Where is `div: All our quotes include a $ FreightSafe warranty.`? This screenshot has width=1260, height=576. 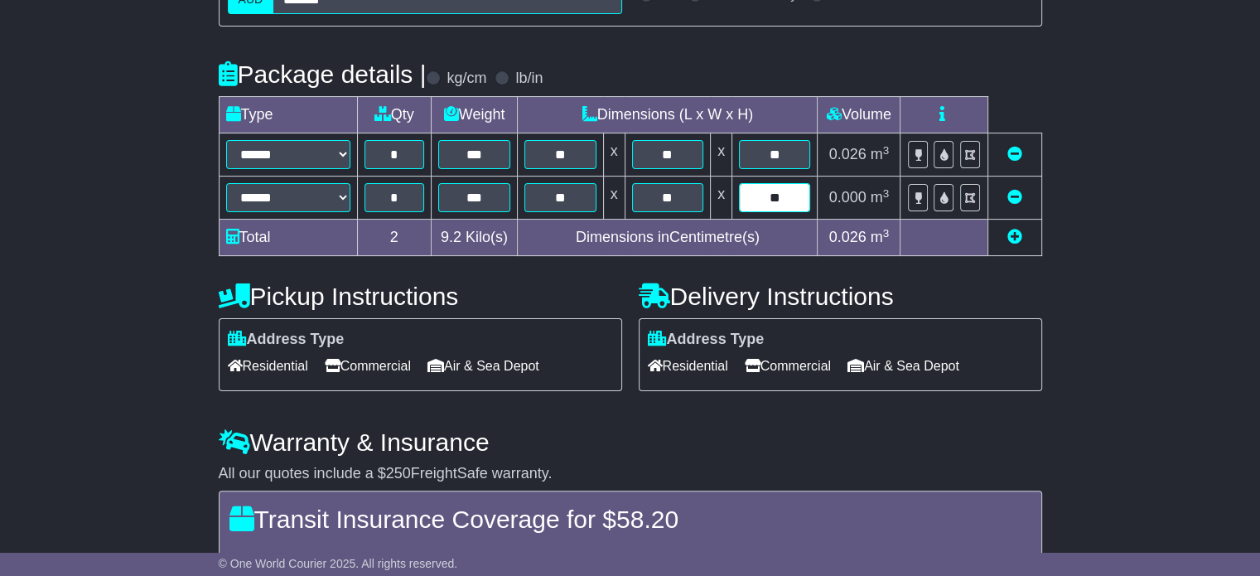 div: All our quotes include a $ FreightSafe warranty. is located at coordinates (631, 474).